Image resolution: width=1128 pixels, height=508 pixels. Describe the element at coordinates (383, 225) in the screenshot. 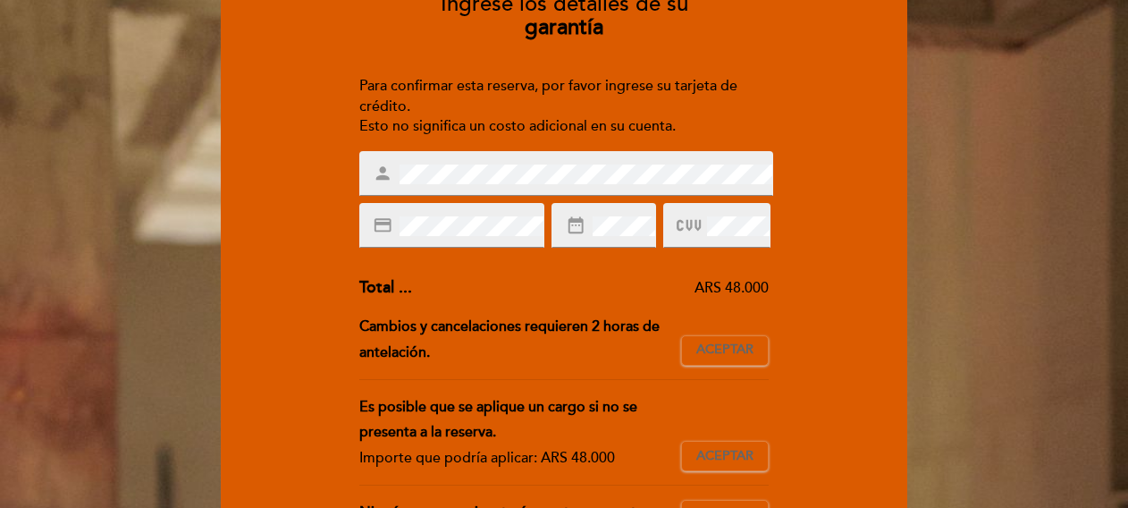

I see `i: credit_card` at that location.